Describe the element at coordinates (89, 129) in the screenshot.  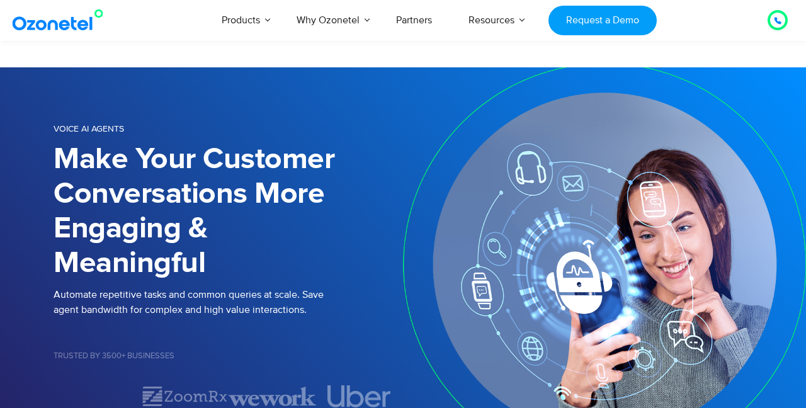
I see `span: Voice AI Agents` at that location.